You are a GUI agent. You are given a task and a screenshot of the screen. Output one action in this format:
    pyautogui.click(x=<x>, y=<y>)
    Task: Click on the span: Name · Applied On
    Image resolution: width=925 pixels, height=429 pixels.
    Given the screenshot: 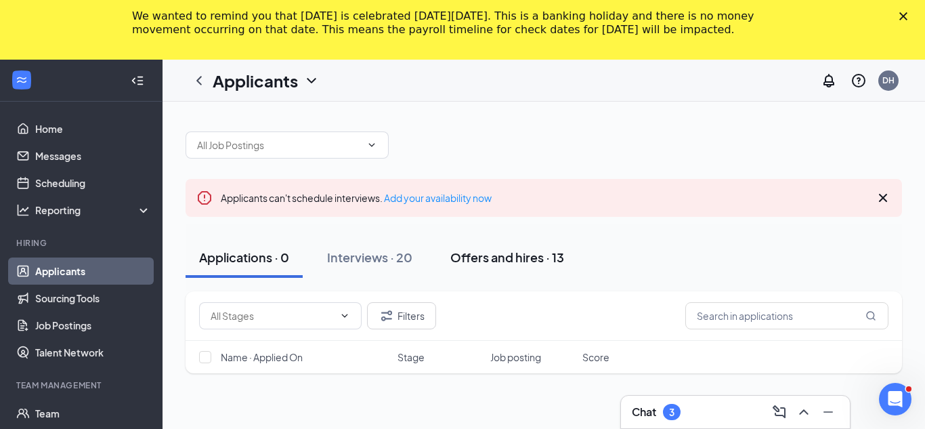 What is the action you would take?
    pyautogui.click(x=261, y=357)
    